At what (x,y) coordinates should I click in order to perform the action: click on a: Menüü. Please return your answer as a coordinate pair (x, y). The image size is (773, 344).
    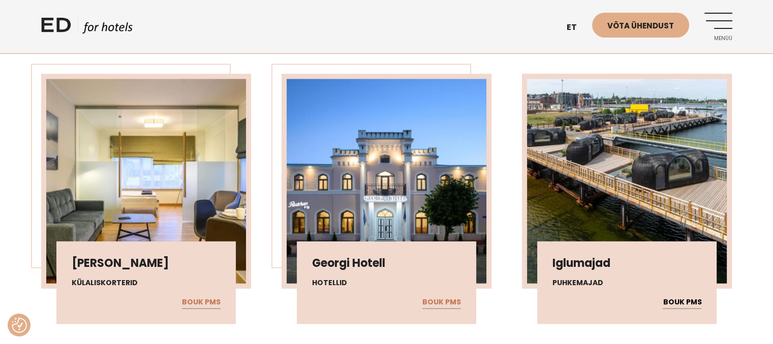
    Looking at the image, I should click on (718, 26).